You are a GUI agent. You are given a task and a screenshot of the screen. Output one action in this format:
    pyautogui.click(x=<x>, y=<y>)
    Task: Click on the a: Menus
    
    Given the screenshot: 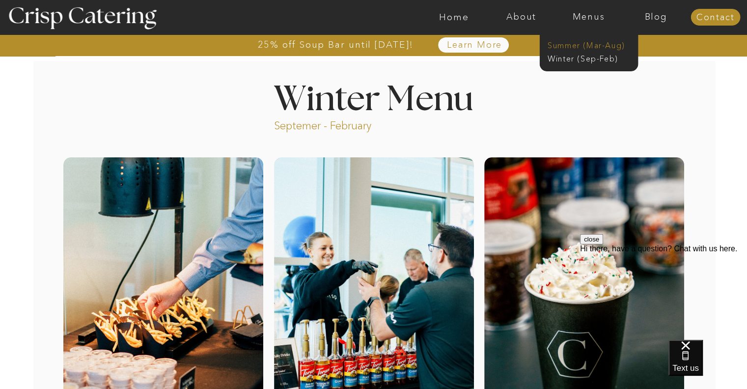 What is the action you would take?
    pyautogui.click(x=588, y=17)
    